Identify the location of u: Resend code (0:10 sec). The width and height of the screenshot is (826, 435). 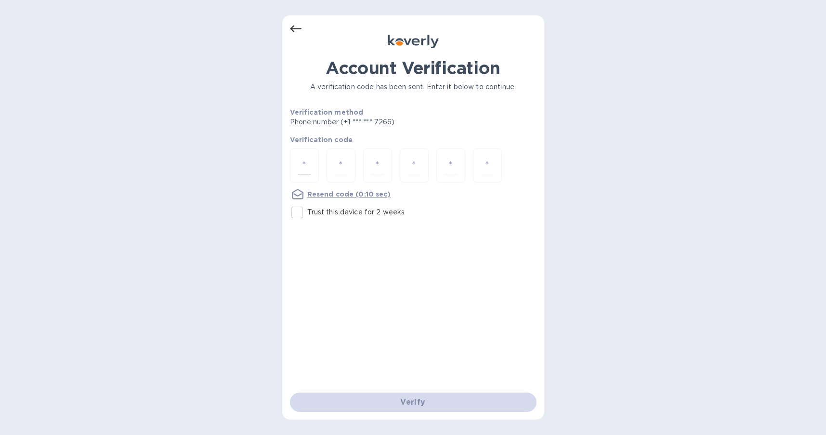
(349, 194).